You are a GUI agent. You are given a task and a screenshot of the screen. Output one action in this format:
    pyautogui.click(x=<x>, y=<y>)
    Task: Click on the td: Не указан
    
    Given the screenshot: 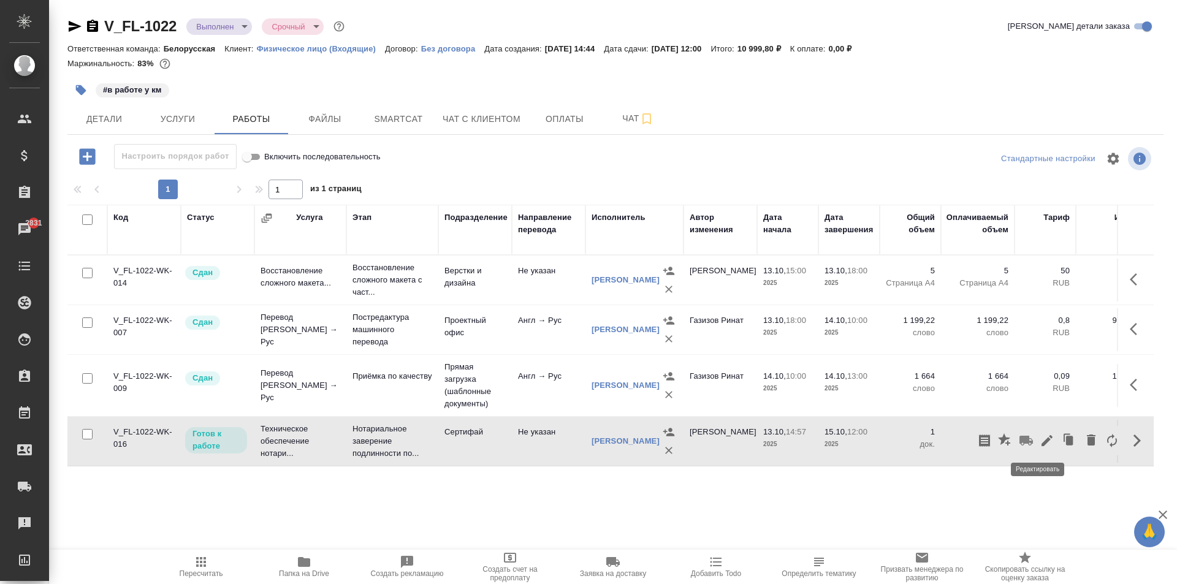 What is the action you would take?
    pyautogui.click(x=548, y=441)
    